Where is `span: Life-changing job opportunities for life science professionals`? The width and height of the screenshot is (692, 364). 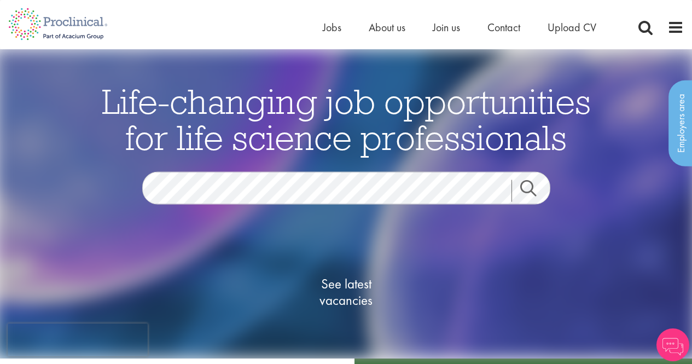
span: Life-changing job opportunities for life science professionals is located at coordinates (346, 119).